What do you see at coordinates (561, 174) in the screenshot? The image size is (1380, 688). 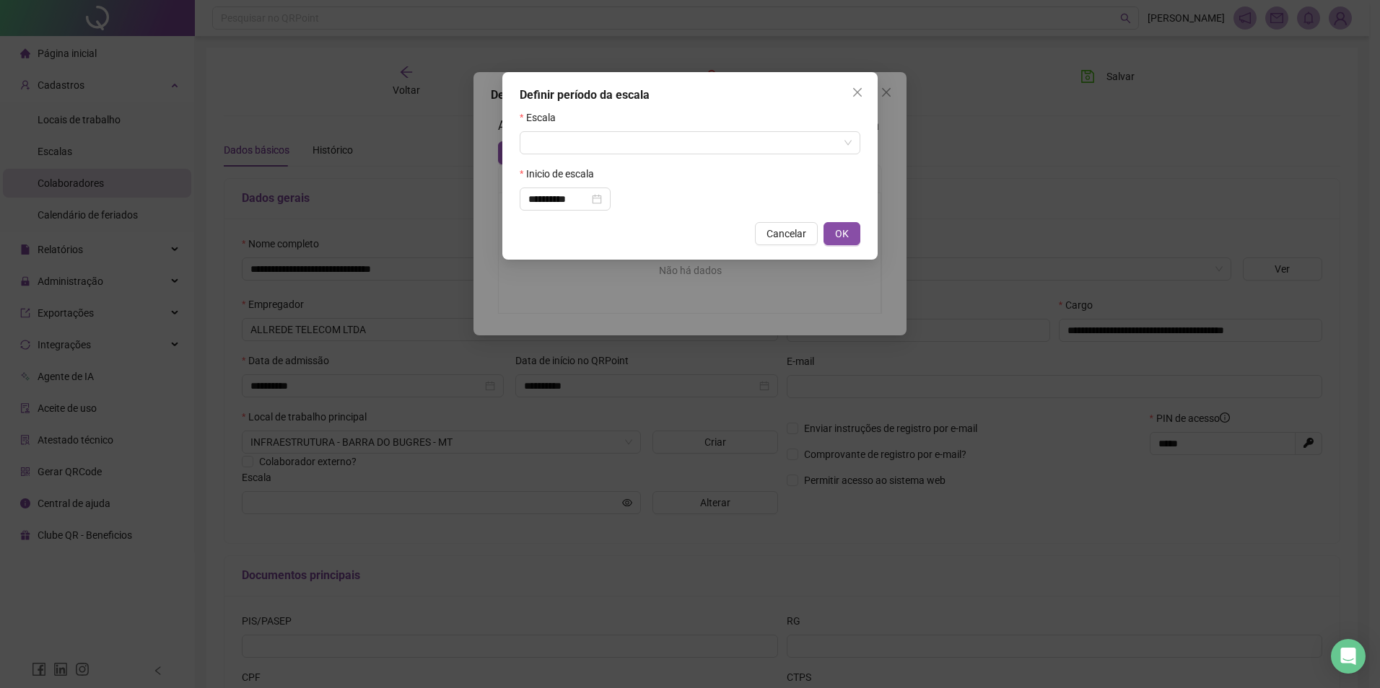 I see `label: Inicio de escala` at bounding box center [561, 174].